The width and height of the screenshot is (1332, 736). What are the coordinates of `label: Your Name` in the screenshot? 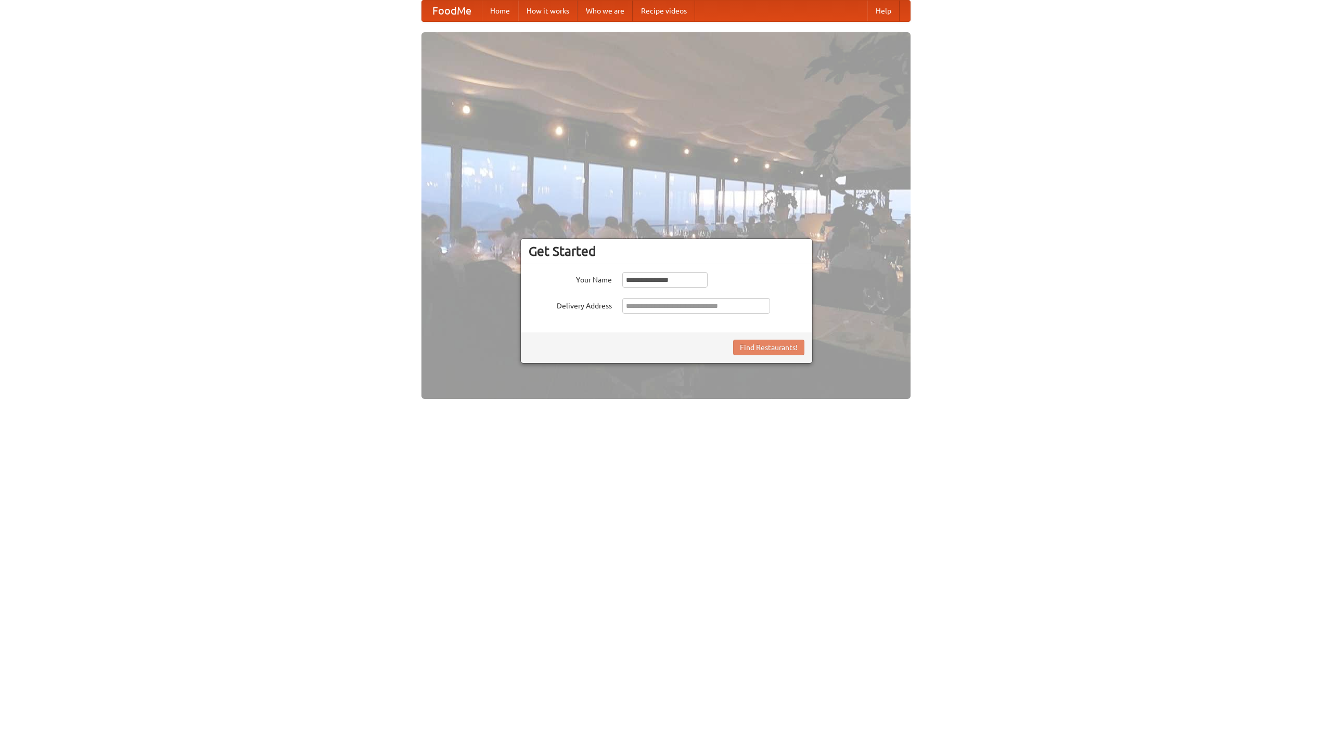 It's located at (570, 278).